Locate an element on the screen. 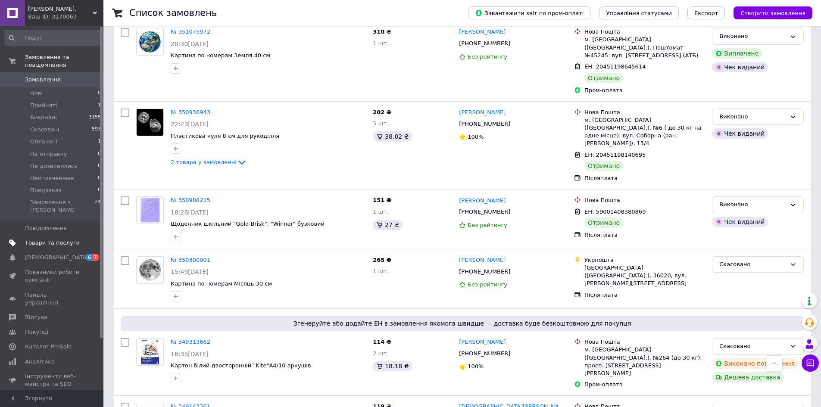 Image resolution: width=821 pixels, height=407 pixels. span: Прийняті is located at coordinates (44, 106).